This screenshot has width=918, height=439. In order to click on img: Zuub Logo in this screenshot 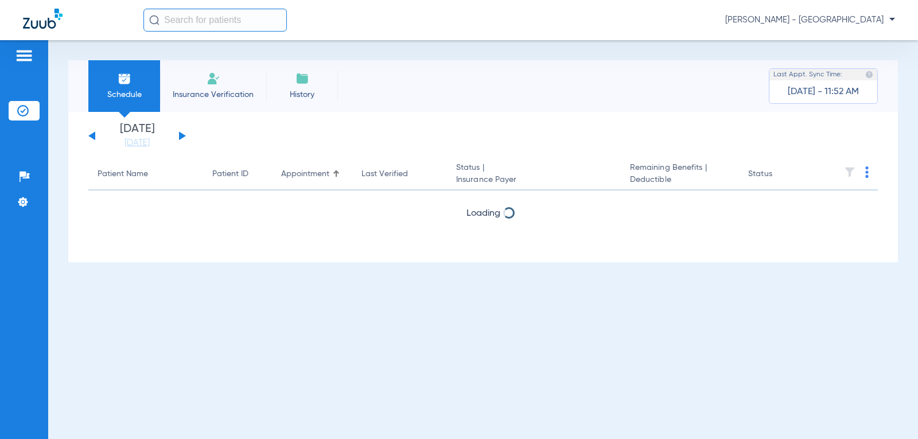, I will do `click(42, 18)`.